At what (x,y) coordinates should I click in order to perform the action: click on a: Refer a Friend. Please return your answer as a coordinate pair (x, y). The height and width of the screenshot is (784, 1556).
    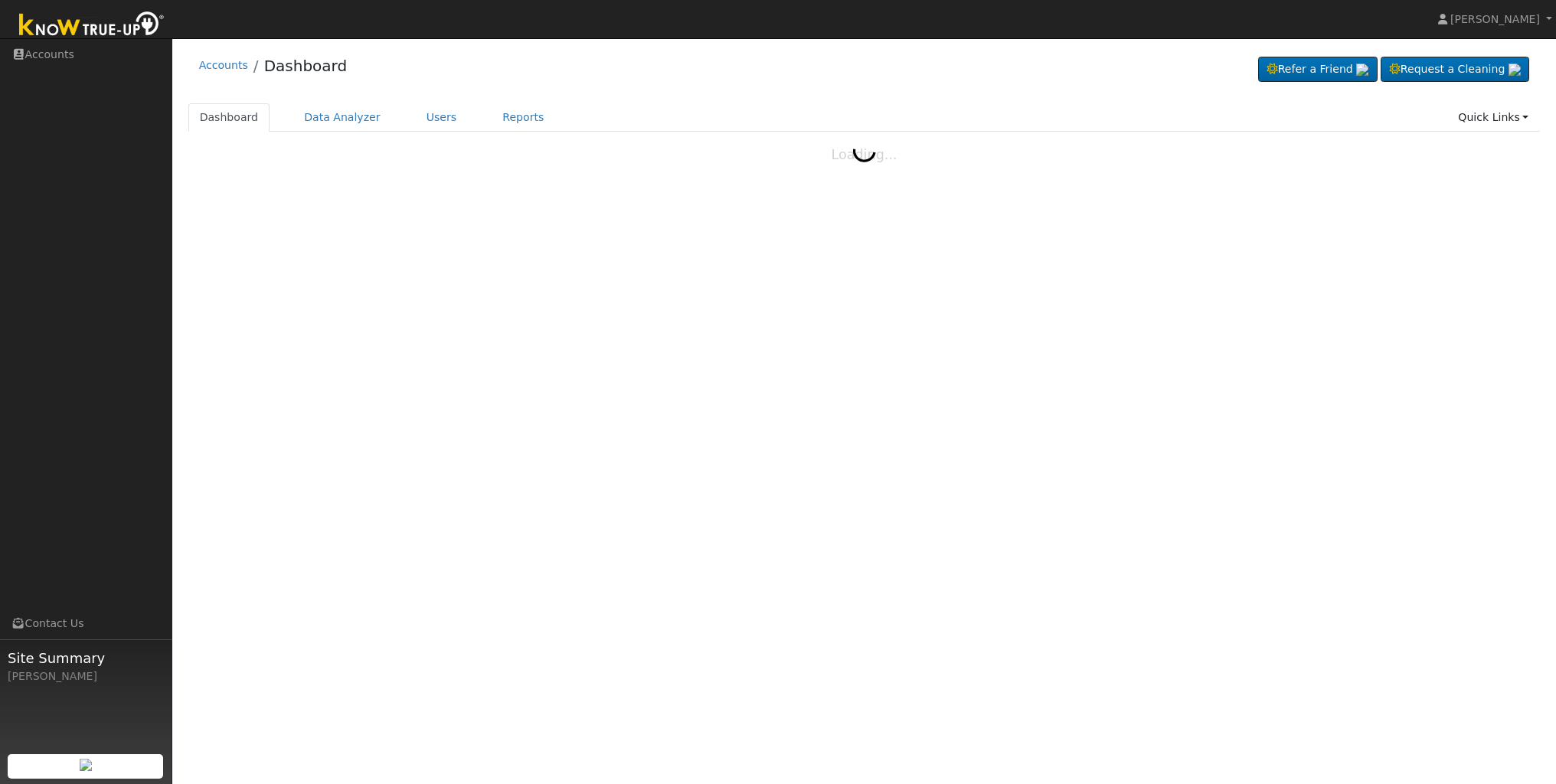
    Looking at the image, I should click on (1318, 70).